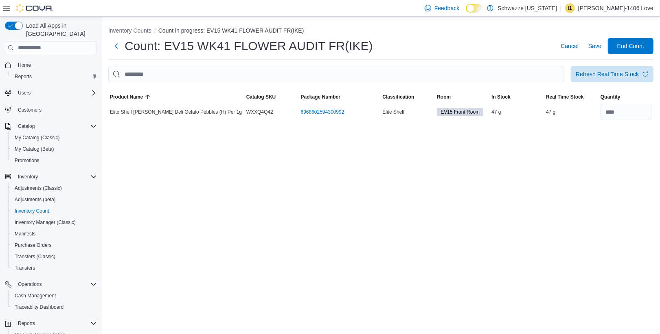 This screenshot has width=660, height=334. What do you see at coordinates (54, 296) in the screenshot?
I see `button: Cash Management` at bounding box center [54, 296].